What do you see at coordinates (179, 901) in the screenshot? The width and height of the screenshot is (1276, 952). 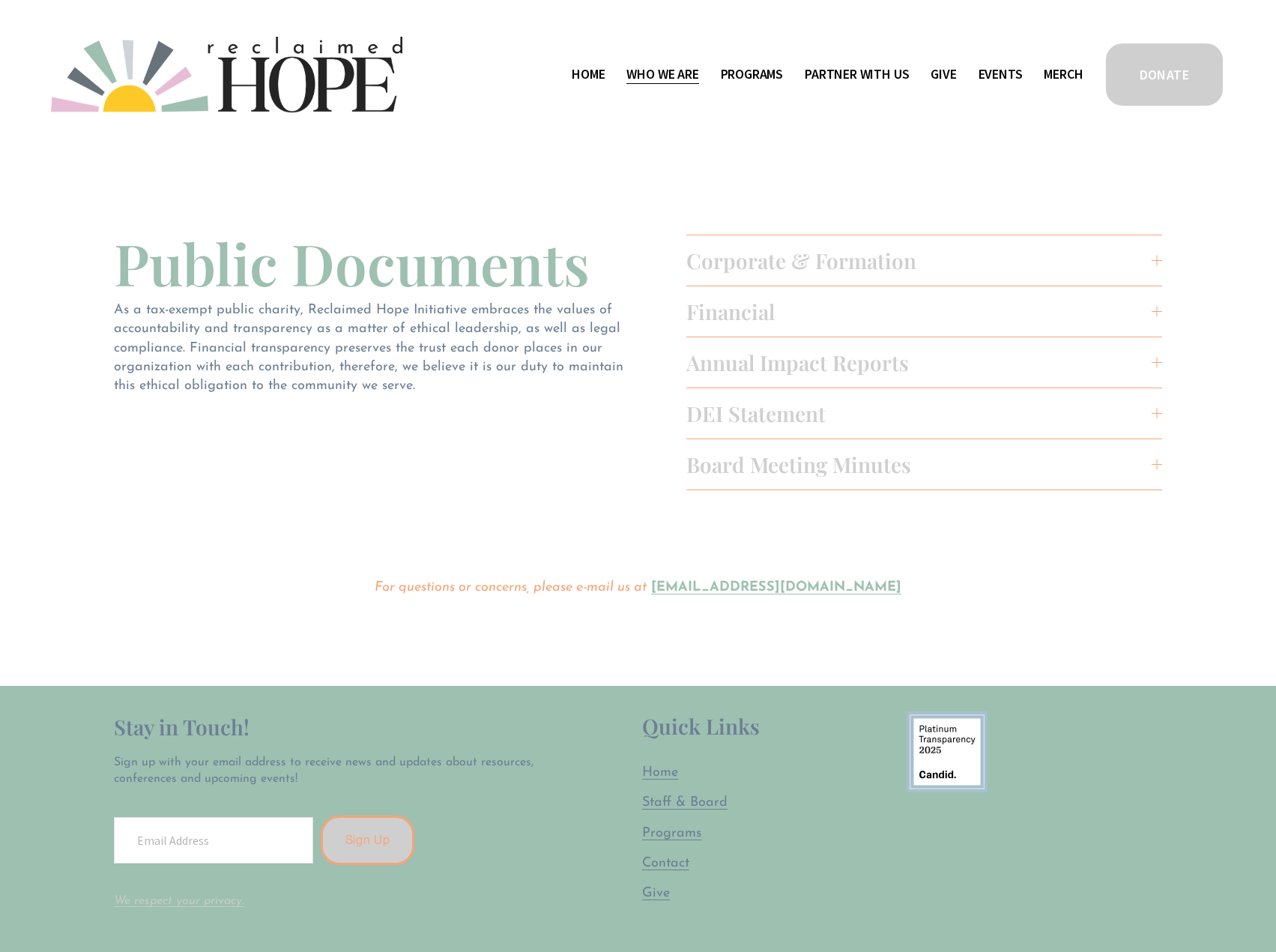 I see `a: We respect your privacy.` at bounding box center [179, 901].